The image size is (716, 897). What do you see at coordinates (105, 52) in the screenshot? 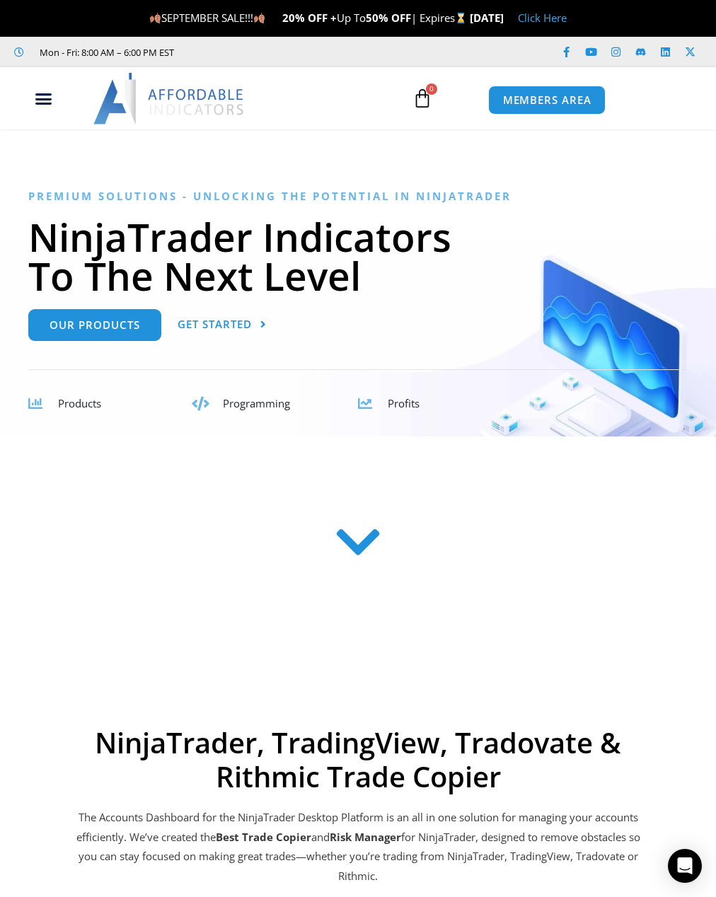
I see `span: Mon - Fri: 8:00 AM – 6:00 PM EST` at bounding box center [105, 52].